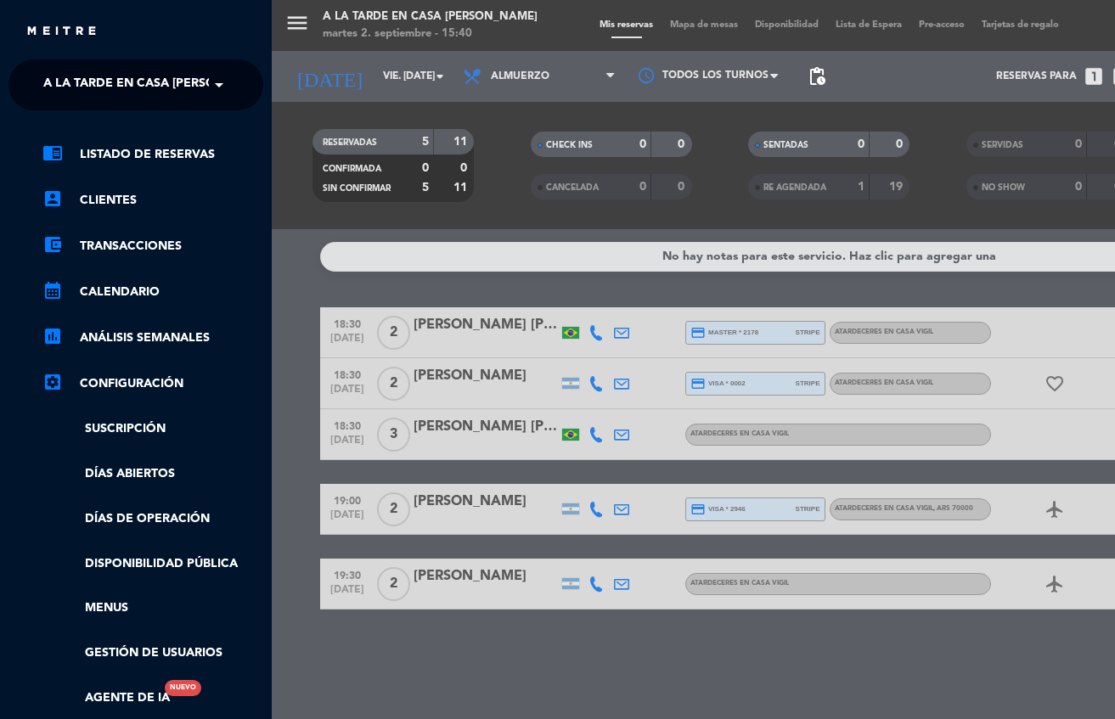 This screenshot has height=719, width=1115. Describe the element at coordinates (153, 384) in the screenshot. I see `a: Configuración` at that location.